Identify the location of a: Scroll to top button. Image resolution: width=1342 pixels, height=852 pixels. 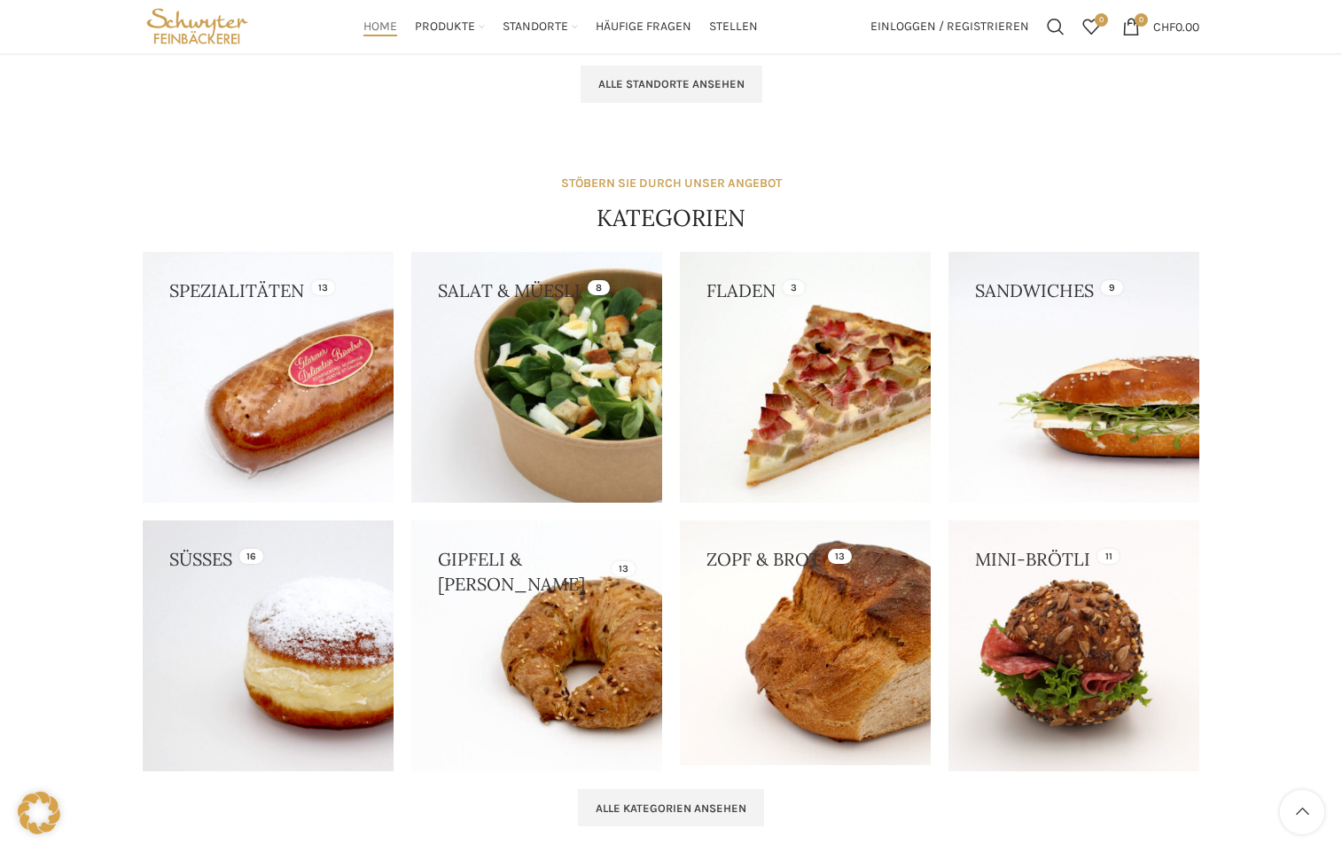
(1302, 812).